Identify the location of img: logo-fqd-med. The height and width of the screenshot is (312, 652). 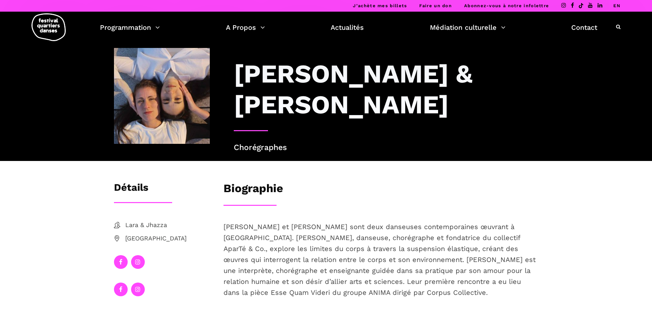
(49, 27).